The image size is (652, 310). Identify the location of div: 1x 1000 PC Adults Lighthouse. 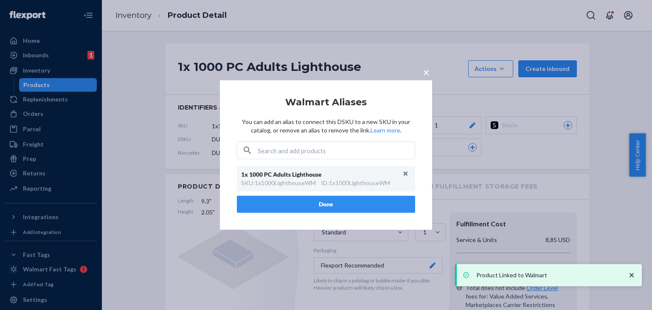
(322, 174).